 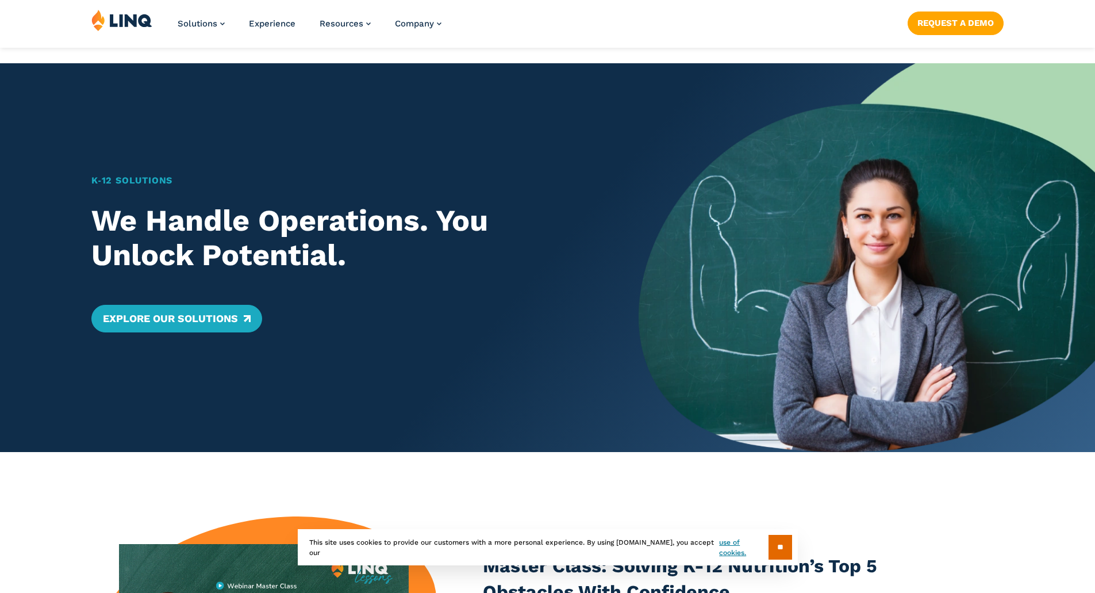 What do you see at coordinates (197, 24) in the screenshot?
I see `span: Solutions` at bounding box center [197, 24].